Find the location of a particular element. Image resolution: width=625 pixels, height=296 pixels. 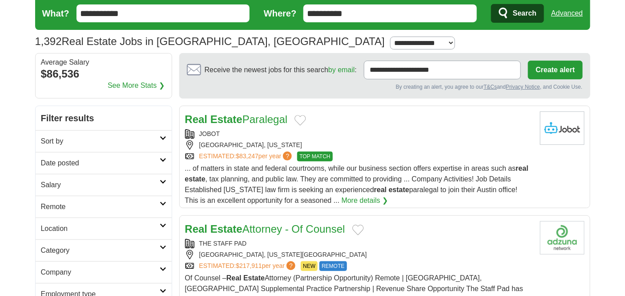

a: Salary is located at coordinates (104, 184).